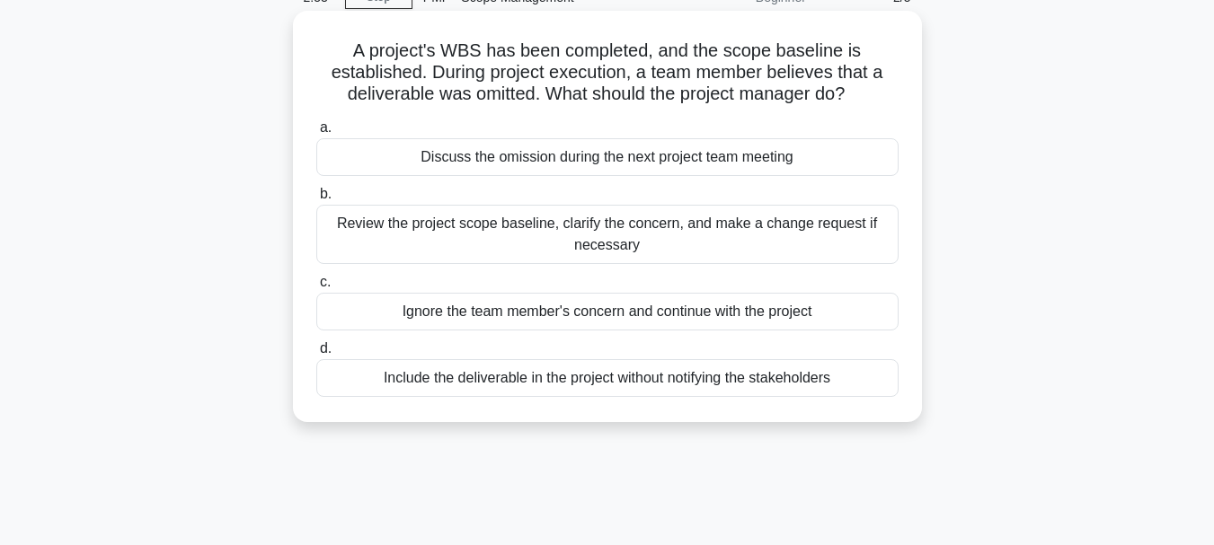  What do you see at coordinates (607, 73) in the screenshot?
I see `h5: A project's WBS has been completed, and the scope baseline is established. During project executi...` at bounding box center [607, 73].